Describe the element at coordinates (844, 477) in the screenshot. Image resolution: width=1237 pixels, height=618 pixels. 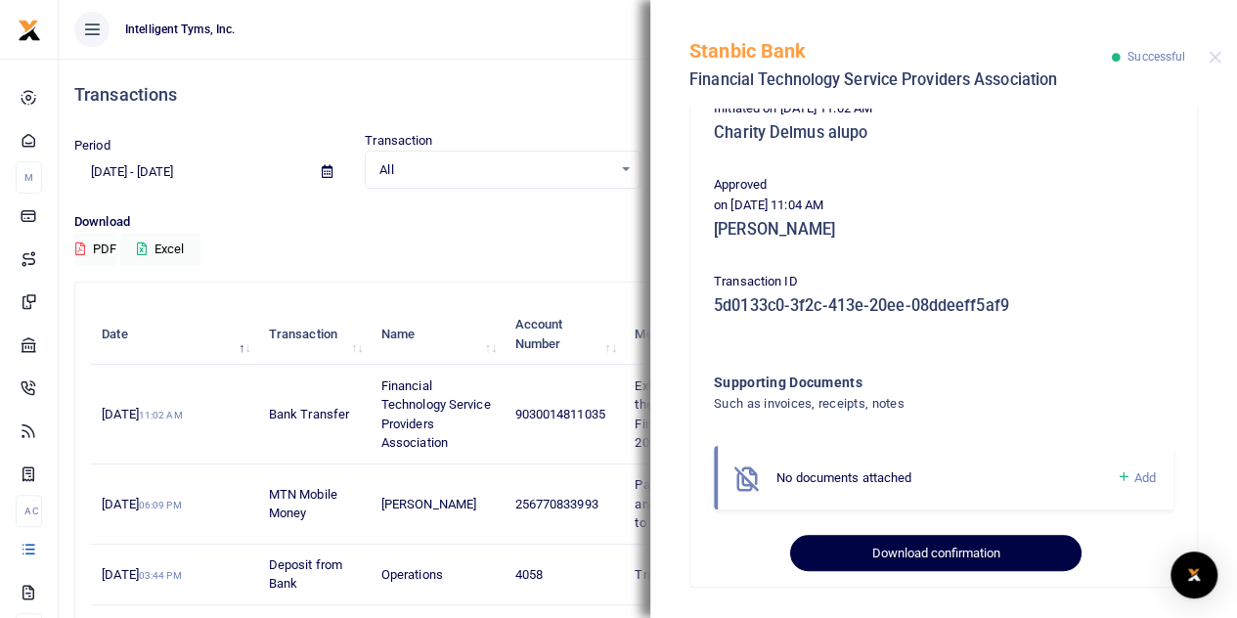
I see `span: No documents attached` at that location.